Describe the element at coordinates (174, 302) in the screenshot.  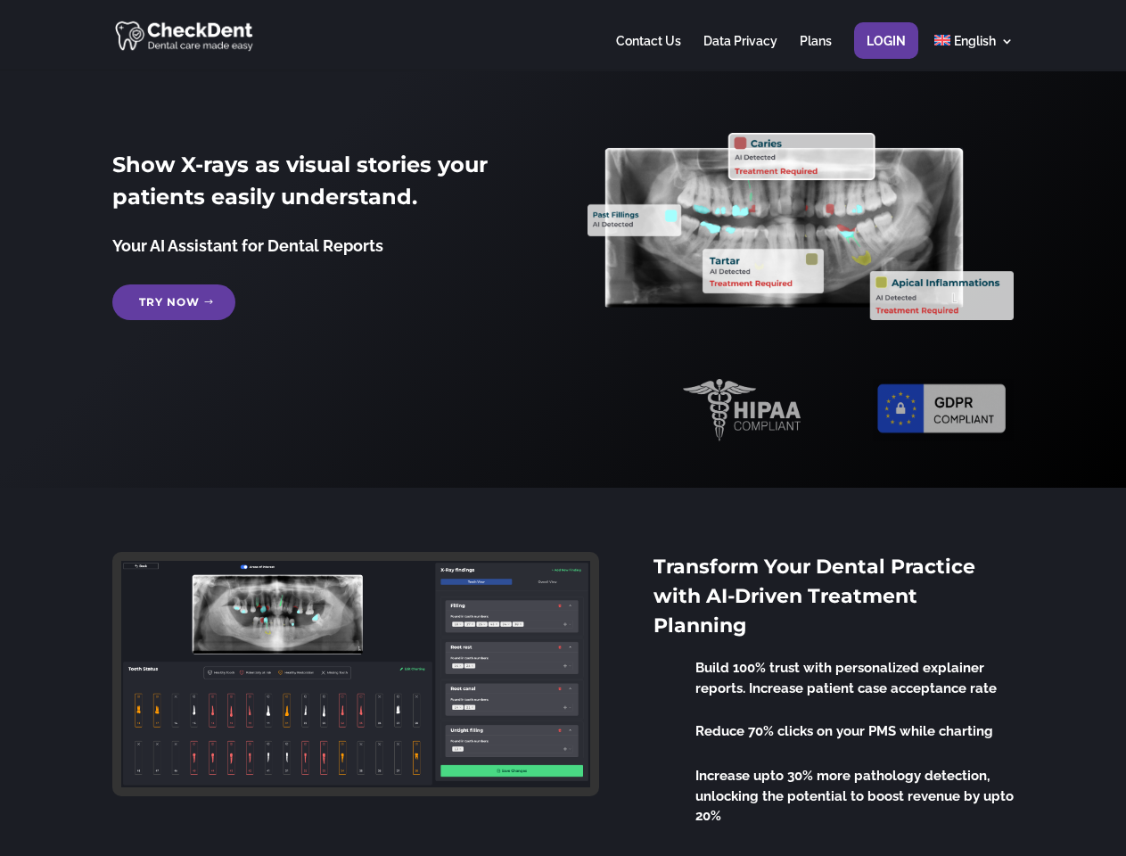
I see `a: Try Now` at that location.